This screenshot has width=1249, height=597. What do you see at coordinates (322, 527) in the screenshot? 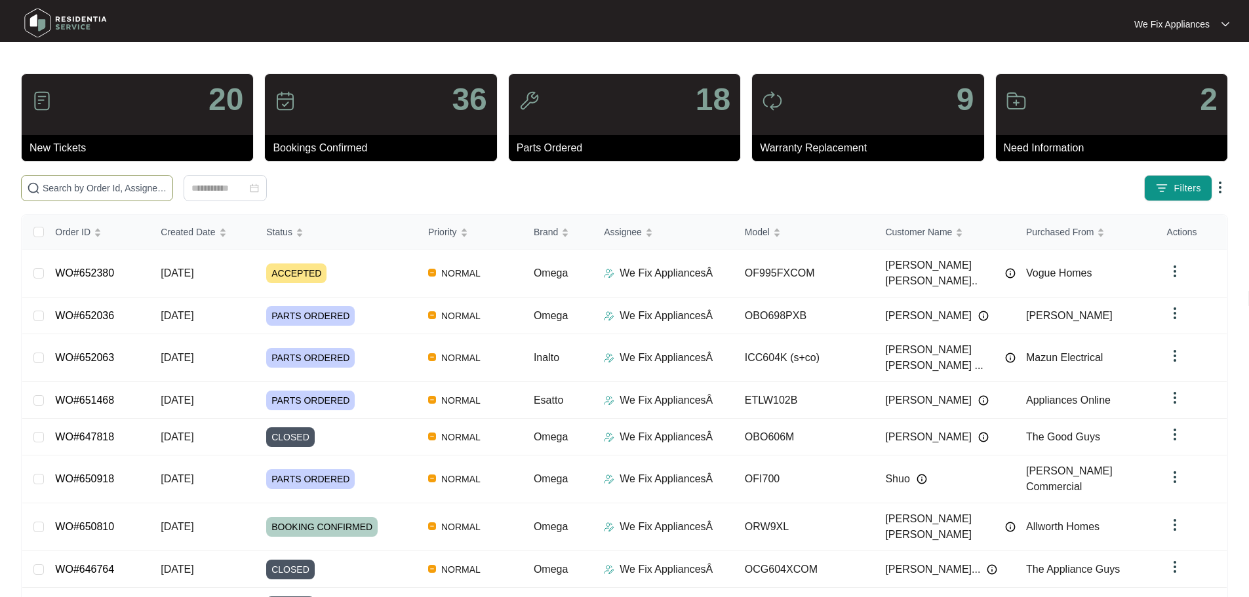
I see `span: BOOKING CONFIRMED` at bounding box center [322, 527].